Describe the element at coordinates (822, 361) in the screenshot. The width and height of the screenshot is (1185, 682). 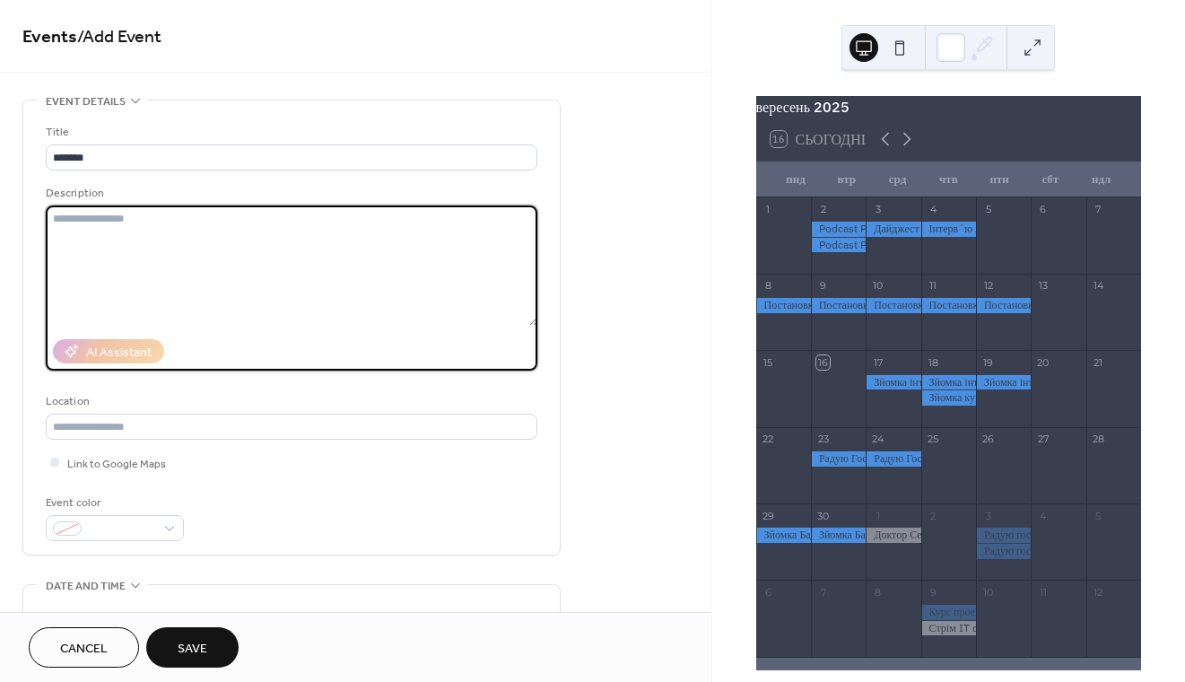
I see `div: 16` at that location.